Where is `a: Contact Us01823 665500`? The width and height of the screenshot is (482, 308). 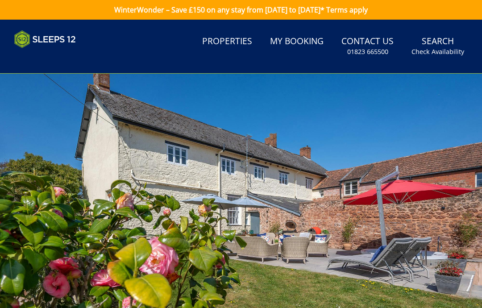
a: Contact Us01823 665500 is located at coordinates (368, 46).